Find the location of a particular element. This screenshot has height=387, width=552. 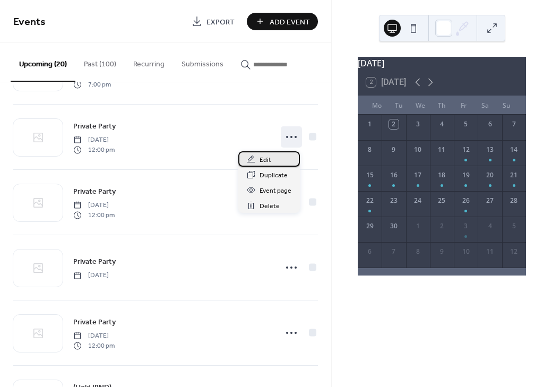

span: Duplicate is located at coordinates (273, 175).